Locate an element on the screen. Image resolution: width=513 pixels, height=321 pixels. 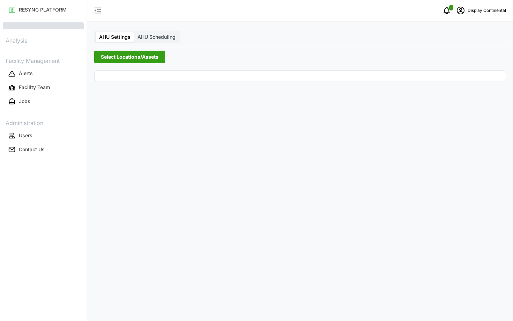
button: notifications is located at coordinates (446, 10).